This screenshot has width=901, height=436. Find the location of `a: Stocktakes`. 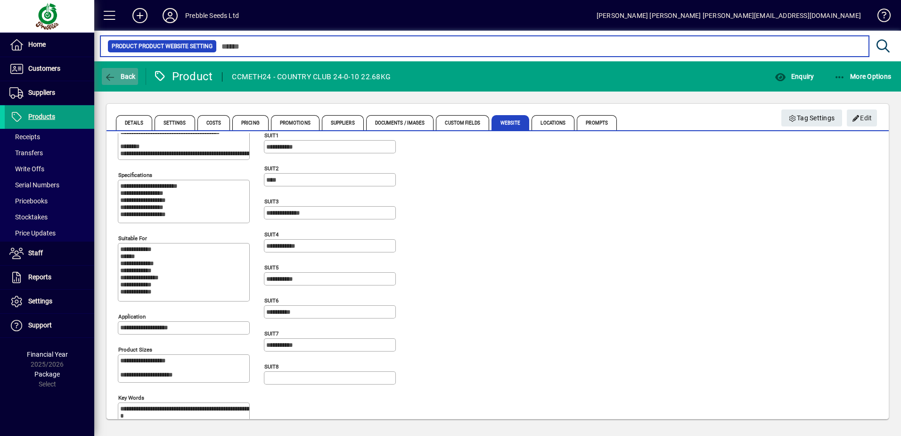

a: Stocktakes is located at coordinates (49, 217).